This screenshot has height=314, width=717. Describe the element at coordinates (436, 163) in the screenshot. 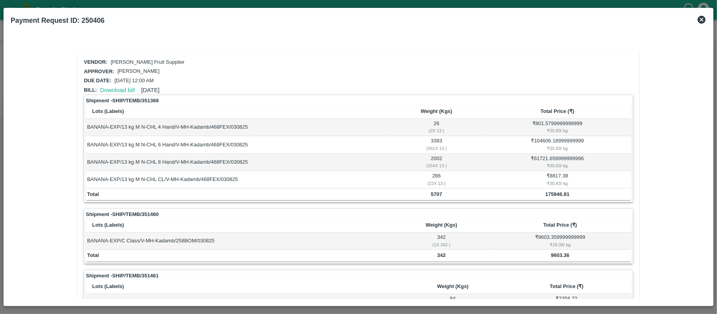

I see `td: 2002` at that location.